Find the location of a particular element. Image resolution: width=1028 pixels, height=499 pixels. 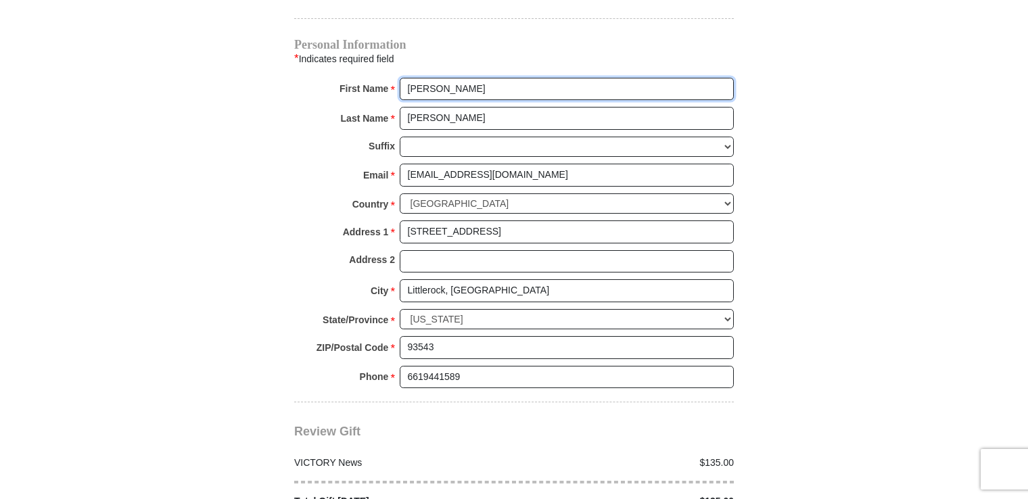

div: $135.00 is located at coordinates (628, 463).